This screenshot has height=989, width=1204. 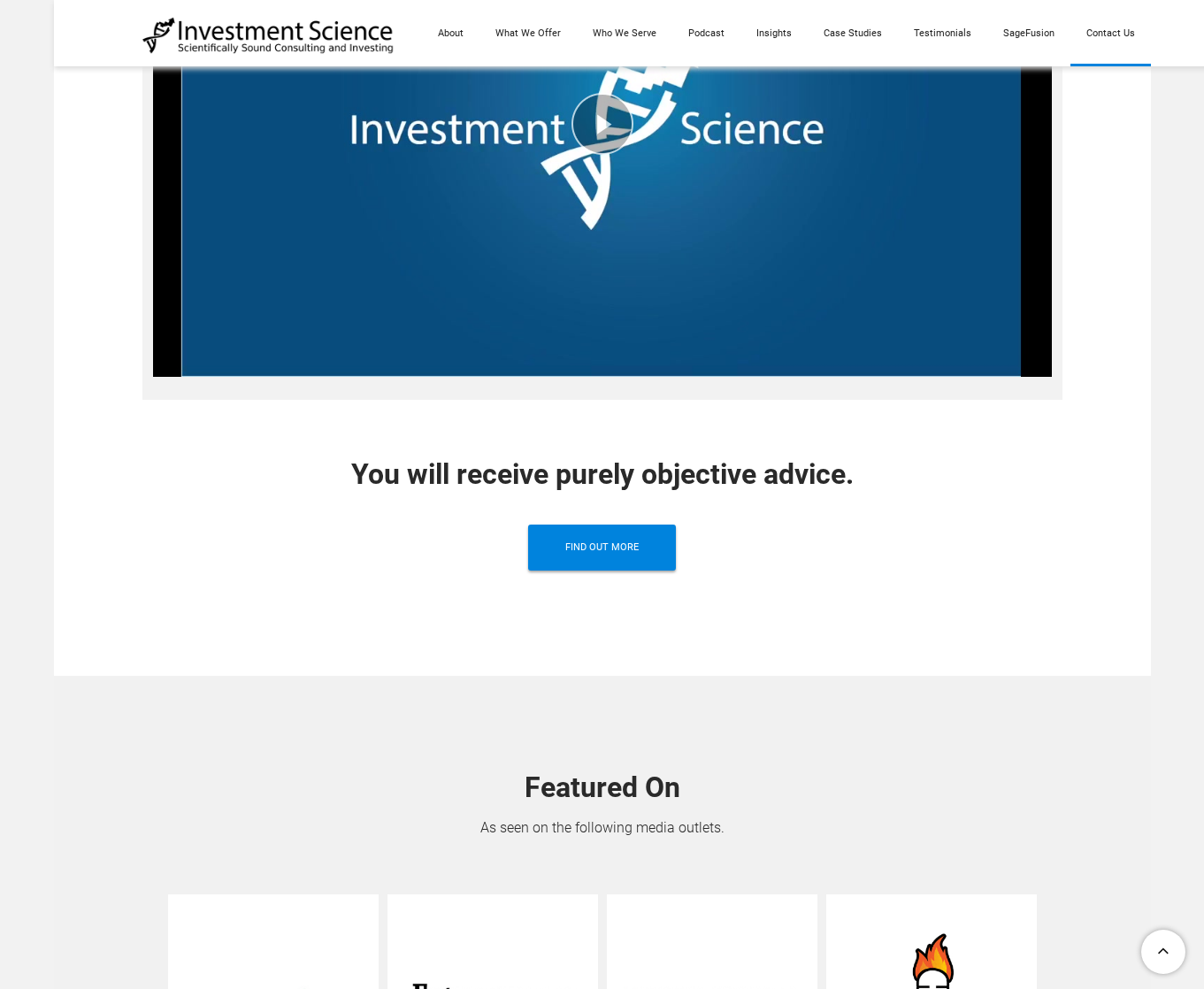 I want to click on img: Investment Science | NYC Consulting Services, so click(x=268, y=36).